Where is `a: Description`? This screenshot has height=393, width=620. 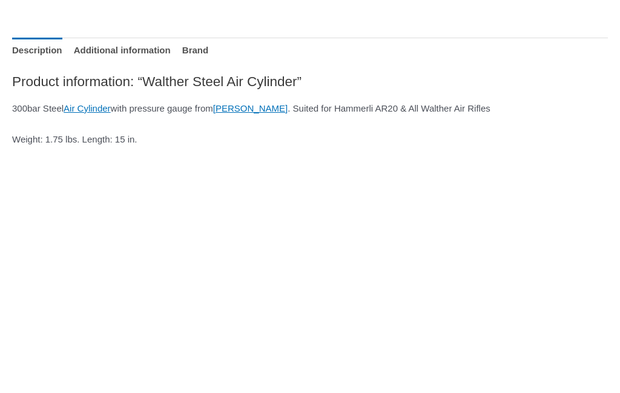 a: Description is located at coordinates (37, 50).